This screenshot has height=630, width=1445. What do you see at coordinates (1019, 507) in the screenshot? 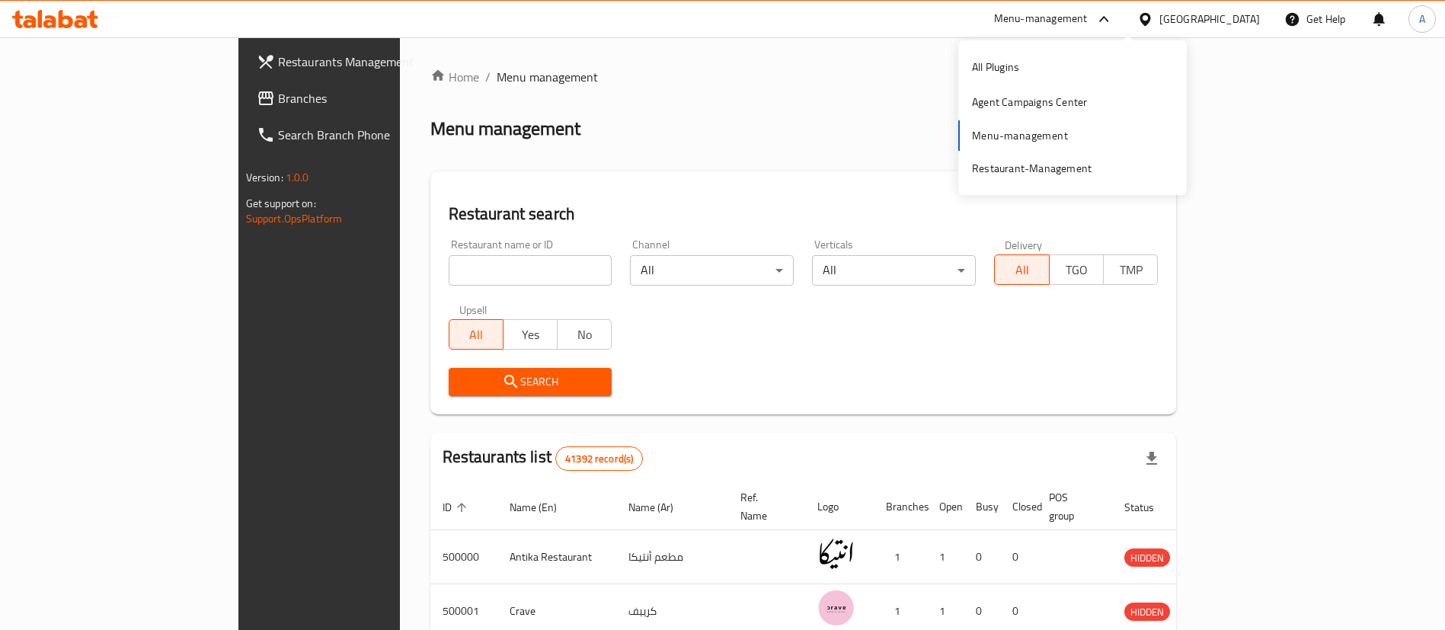
I see `th: Closed` at bounding box center [1019, 507].